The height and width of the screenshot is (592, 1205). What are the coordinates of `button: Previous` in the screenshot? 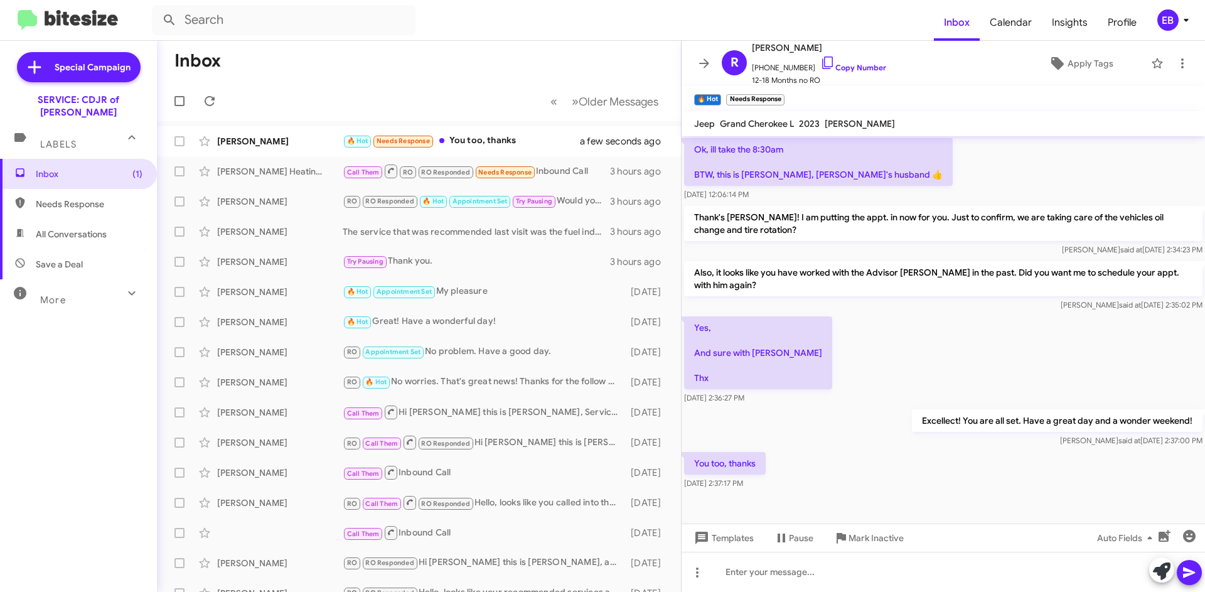 It's located at (553, 101).